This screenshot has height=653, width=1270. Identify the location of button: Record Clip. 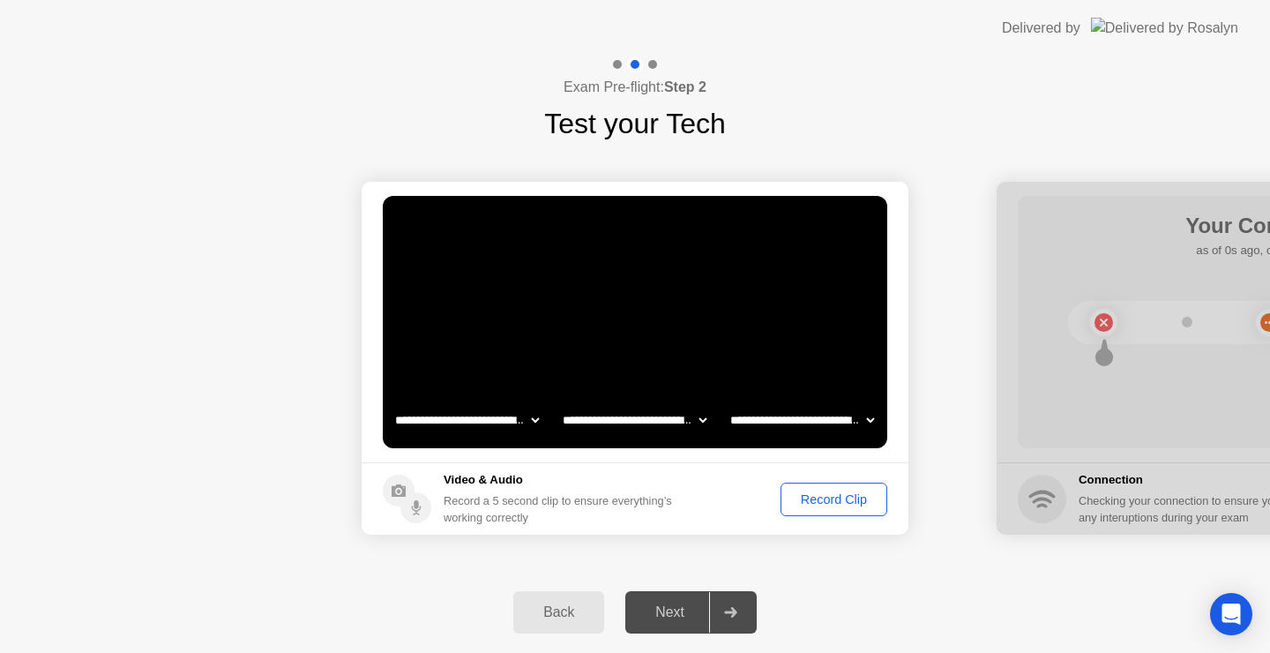
(834, 499).